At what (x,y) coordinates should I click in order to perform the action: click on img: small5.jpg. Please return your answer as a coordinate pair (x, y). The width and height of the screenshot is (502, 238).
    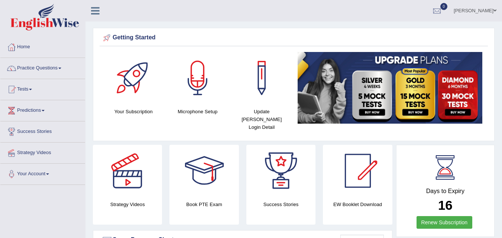
    Looking at the image, I should click on (390, 88).